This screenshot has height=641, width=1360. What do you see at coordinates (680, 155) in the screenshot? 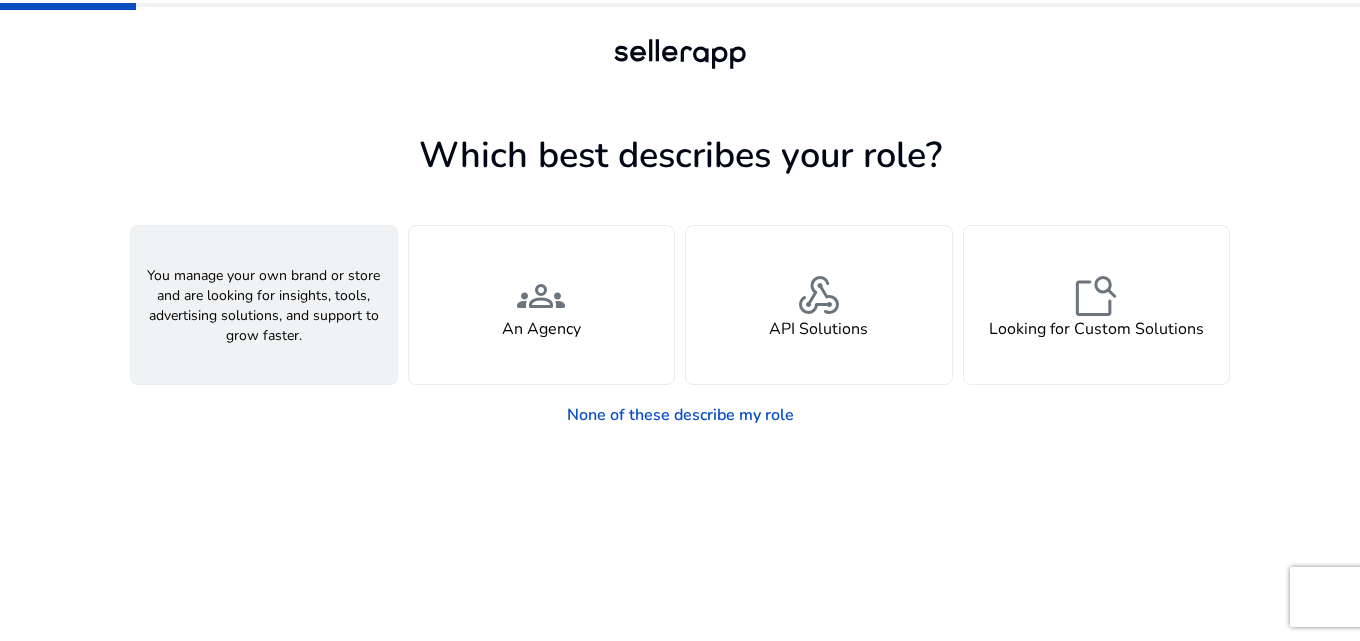
I see `h1: Which best describes your role?` at bounding box center [680, 155].